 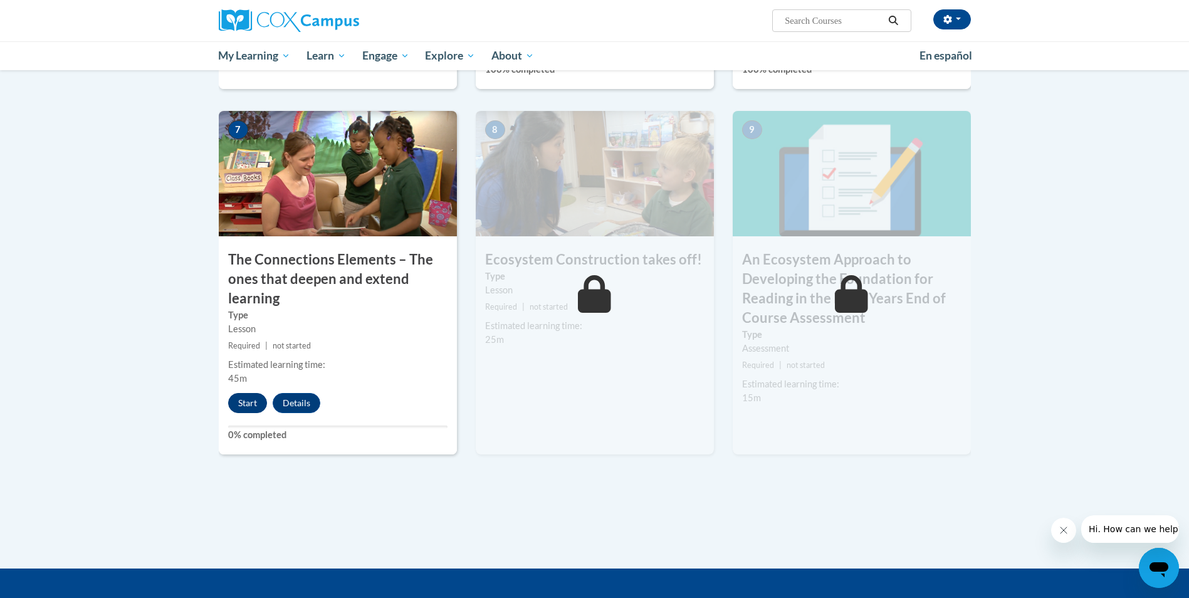 I want to click on a: En español, so click(x=946, y=56).